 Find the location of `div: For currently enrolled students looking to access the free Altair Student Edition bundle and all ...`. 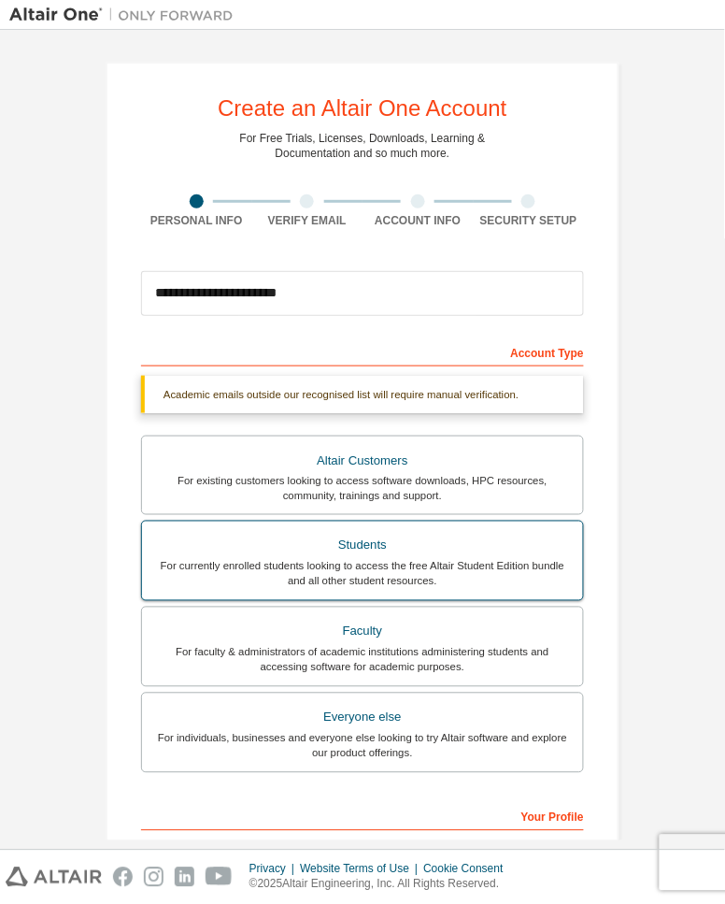

div: For currently enrolled students looking to access the free Altair Student Edition bundle and all ... is located at coordinates (363, 574).